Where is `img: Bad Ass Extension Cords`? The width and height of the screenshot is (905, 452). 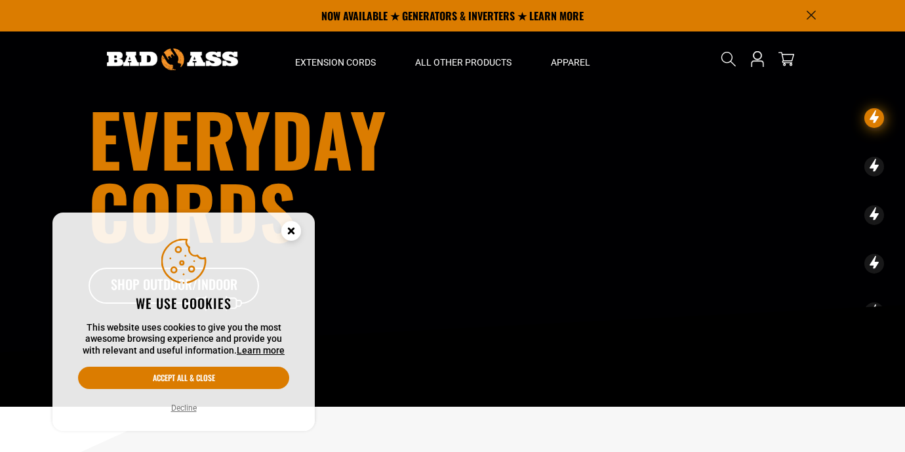
img: Bad Ass Extension Cords is located at coordinates (173, 59).